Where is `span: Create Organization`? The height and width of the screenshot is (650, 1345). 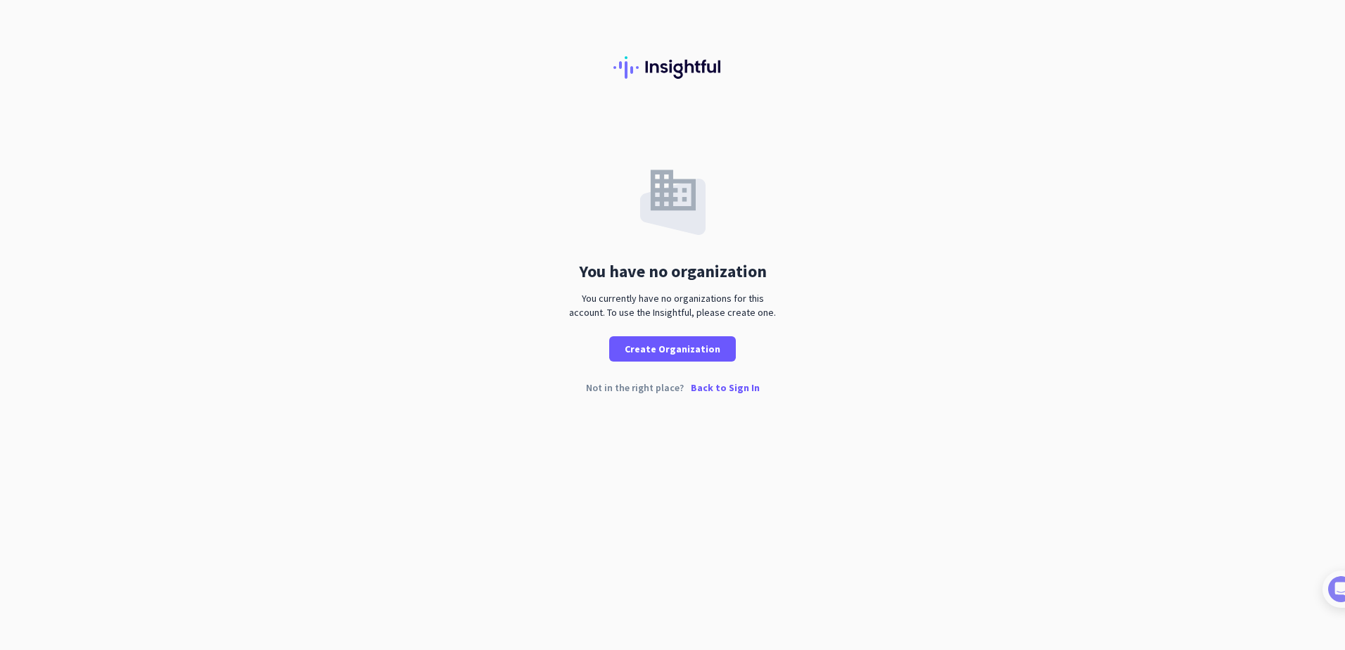
span: Create Organization is located at coordinates (673, 349).